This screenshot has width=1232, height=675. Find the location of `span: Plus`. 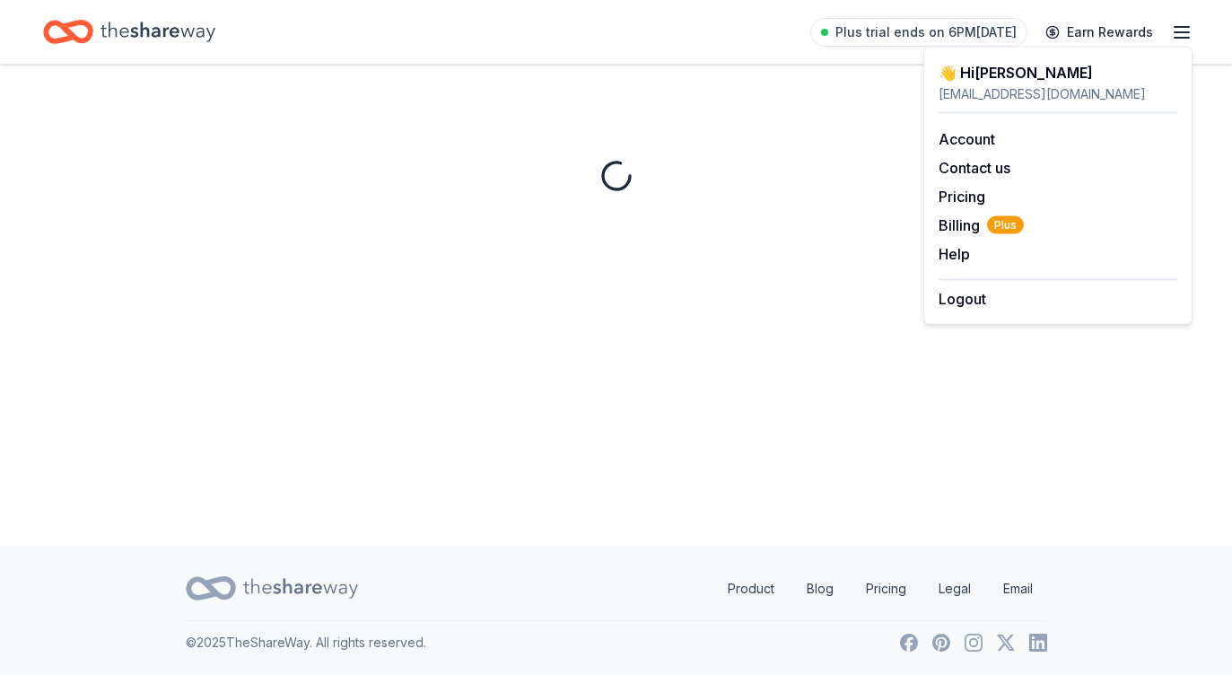

span: Plus is located at coordinates (1005, 225).